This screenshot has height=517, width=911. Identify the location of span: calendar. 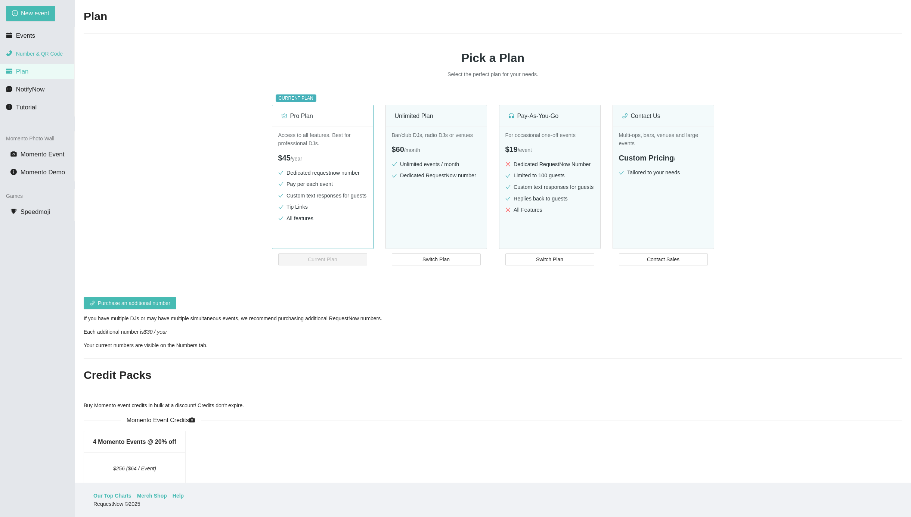
(9, 35).